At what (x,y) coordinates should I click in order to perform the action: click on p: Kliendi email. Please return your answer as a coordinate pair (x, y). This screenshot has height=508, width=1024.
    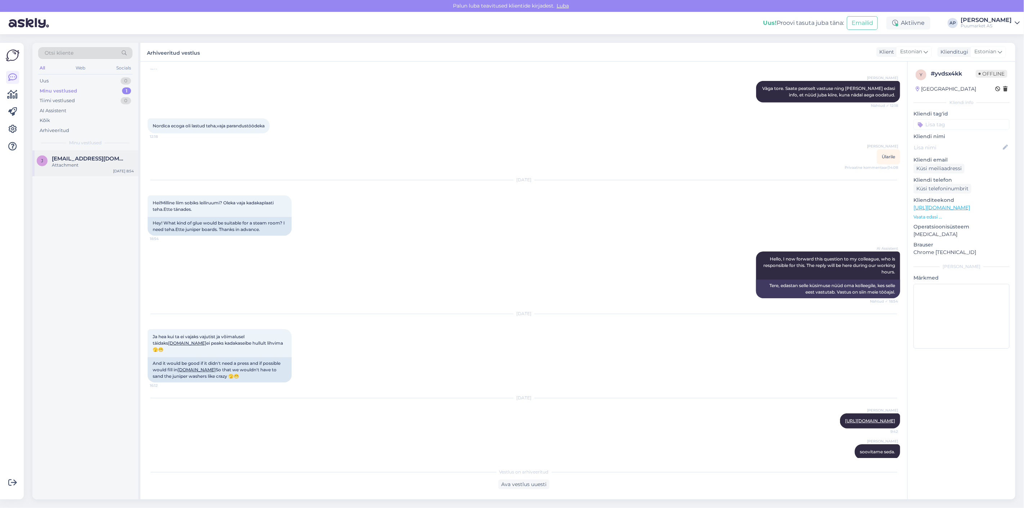
    Looking at the image, I should click on (961, 160).